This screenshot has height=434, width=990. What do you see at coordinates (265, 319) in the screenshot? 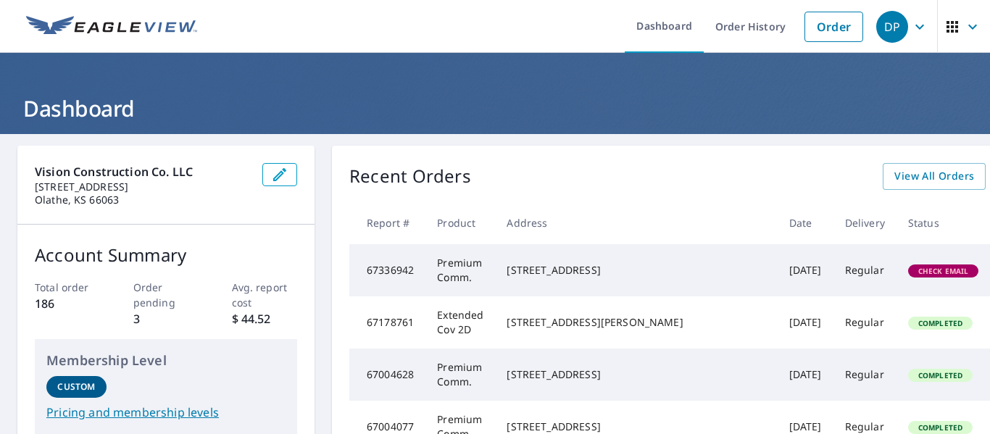
I see `p: $ 44.52` at bounding box center [265, 319].